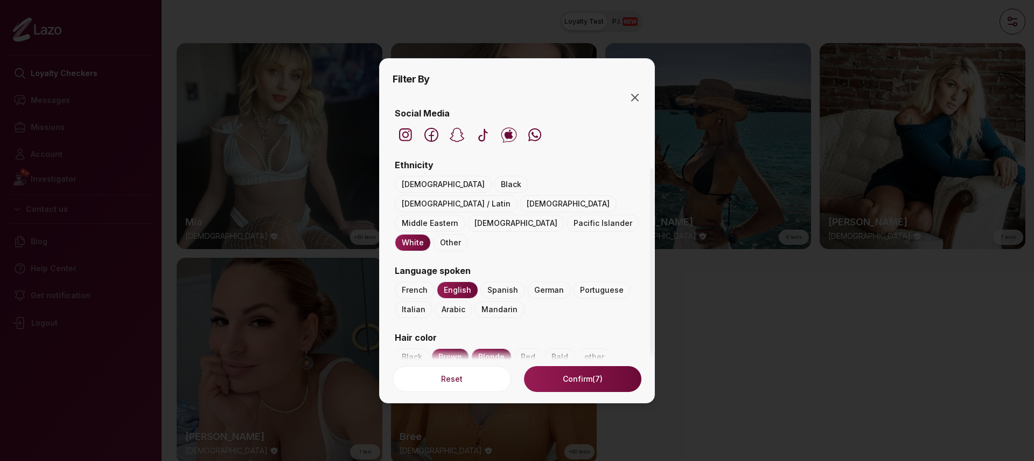  I want to click on button: Red, so click(528, 357).